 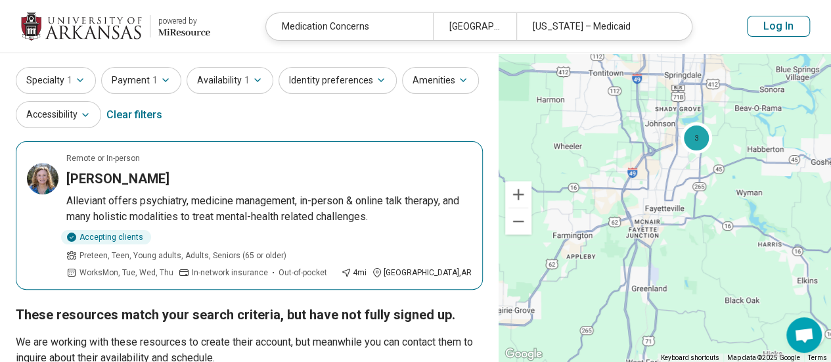 I want to click on button: Identity preferences, so click(x=338, y=80).